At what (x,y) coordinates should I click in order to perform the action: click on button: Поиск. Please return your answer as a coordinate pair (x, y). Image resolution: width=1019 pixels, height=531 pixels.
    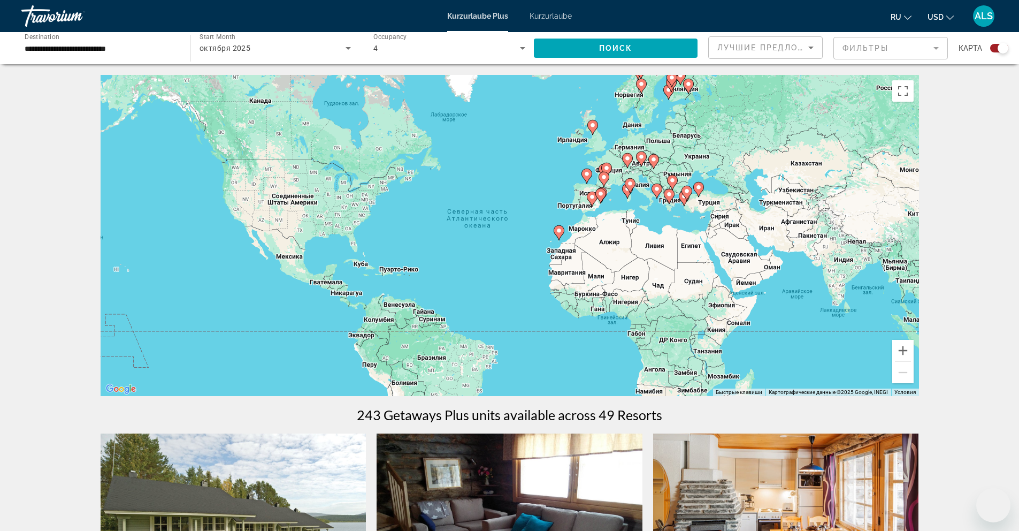
    Looking at the image, I should click on (616, 48).